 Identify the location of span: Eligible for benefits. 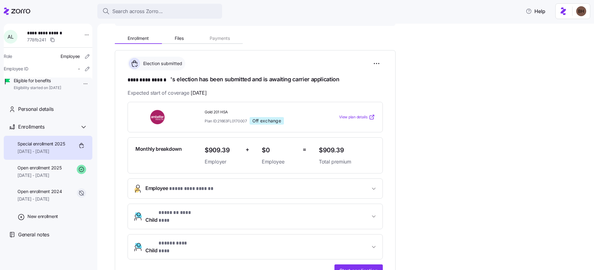
(37, 81).